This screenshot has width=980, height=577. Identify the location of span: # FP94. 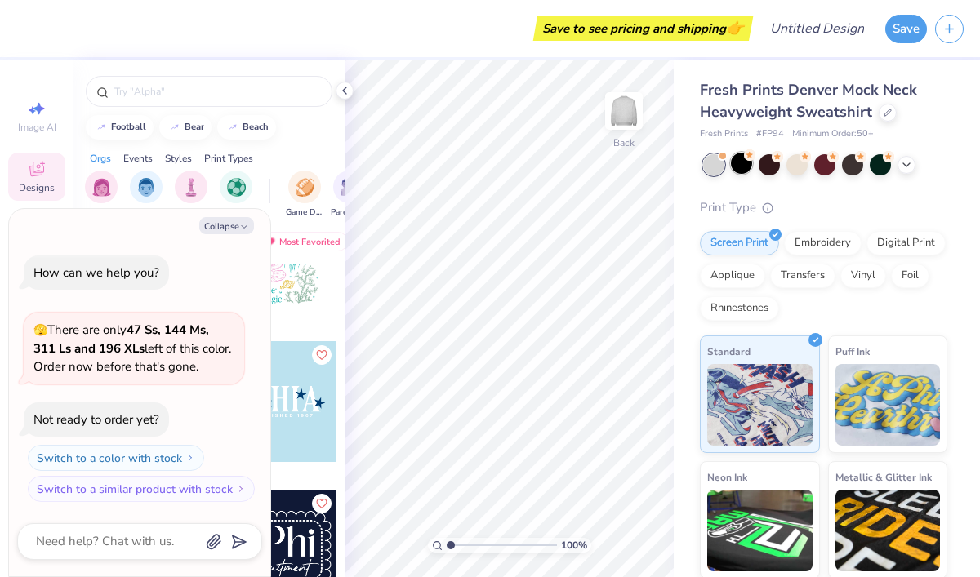
(770, 134).